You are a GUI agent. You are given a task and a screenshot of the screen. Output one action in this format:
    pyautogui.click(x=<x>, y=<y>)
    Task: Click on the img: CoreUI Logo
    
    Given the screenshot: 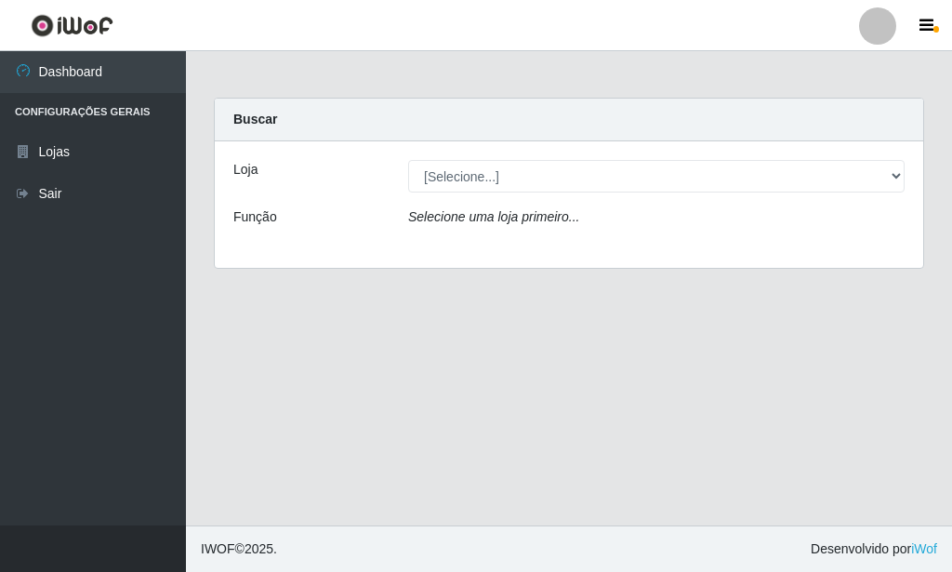 What is the action you would take?
    pyautogui.click(x=72, y=25)
    